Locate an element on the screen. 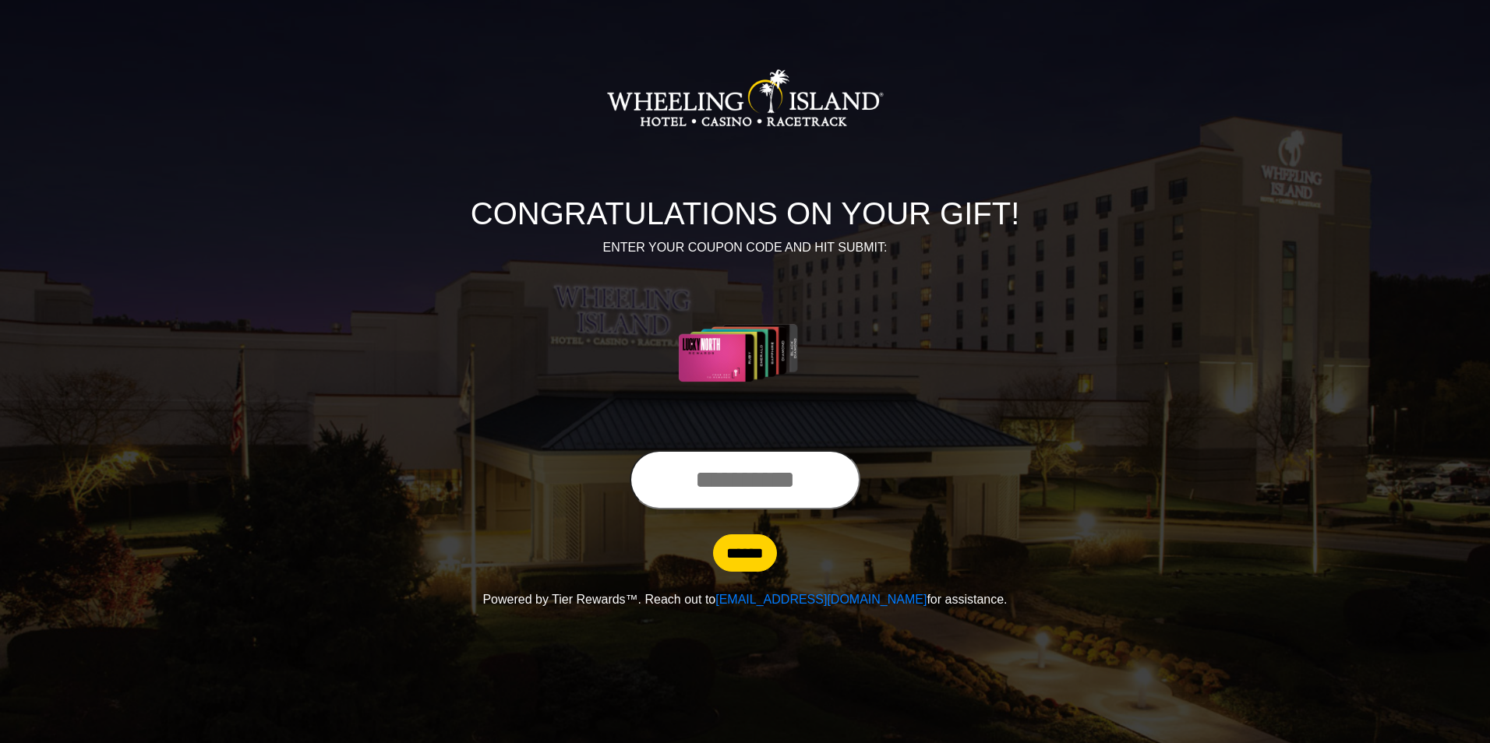 The image size is (1490, 743). h1: CONGRATULATIONS ON YOUR GIFT! is located at coordinates (745, 214).